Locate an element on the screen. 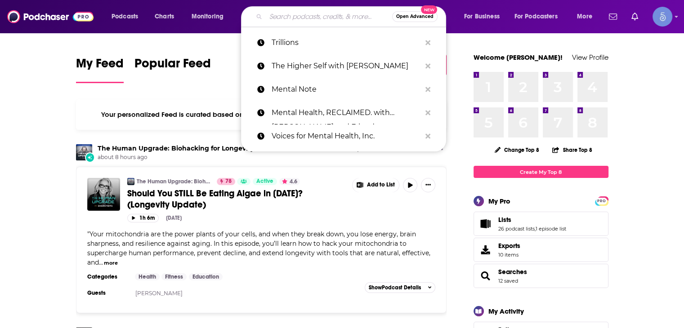  div: My Activity is located at coordinates (506, 311).